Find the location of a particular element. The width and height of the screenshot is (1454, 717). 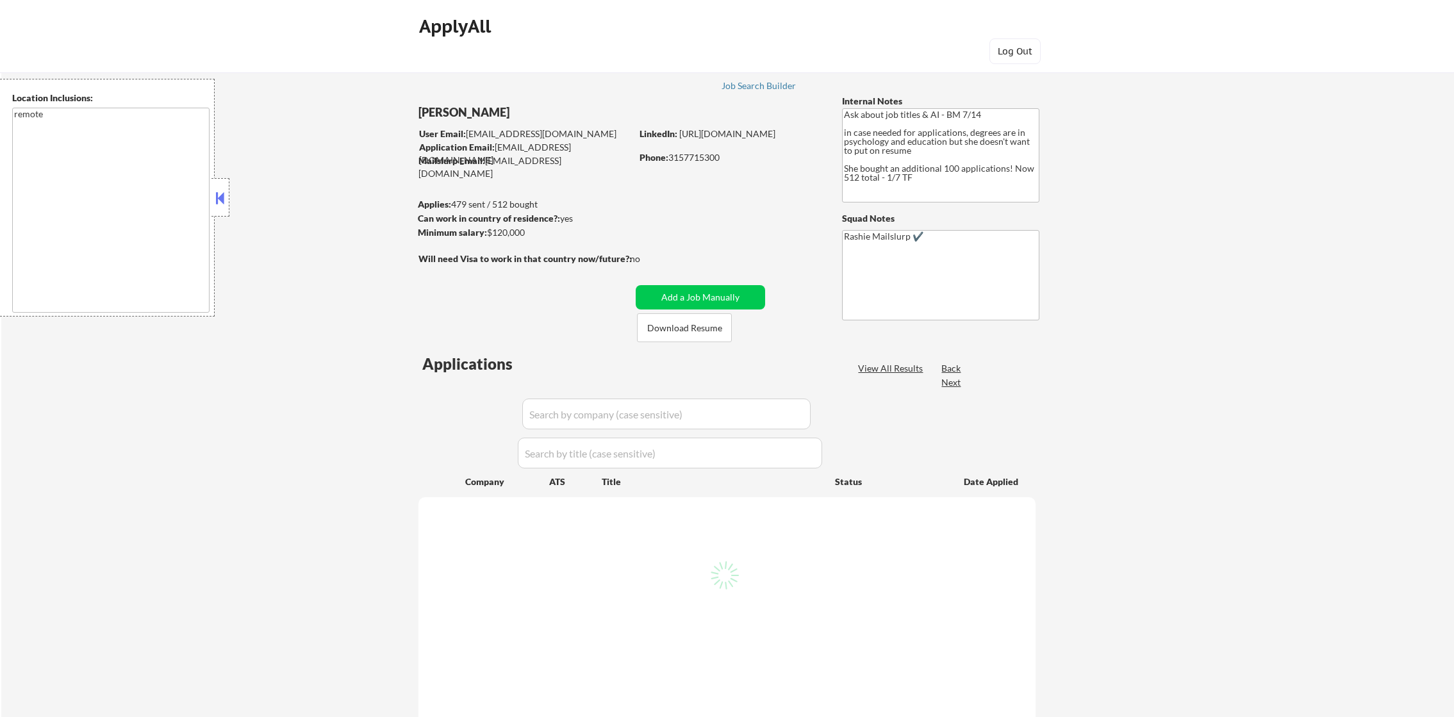

div: Company is located at coordinates (507, 482).